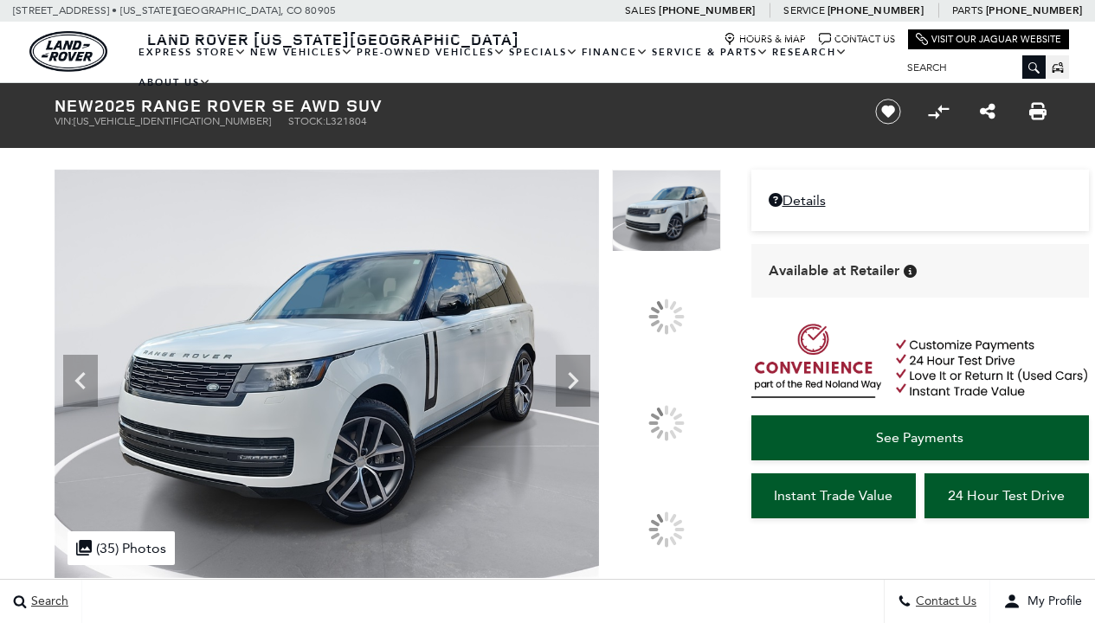  Describe the element at coordinates (1043, 602) in the screenshot. I see `button: user-profile-menu` at that location.